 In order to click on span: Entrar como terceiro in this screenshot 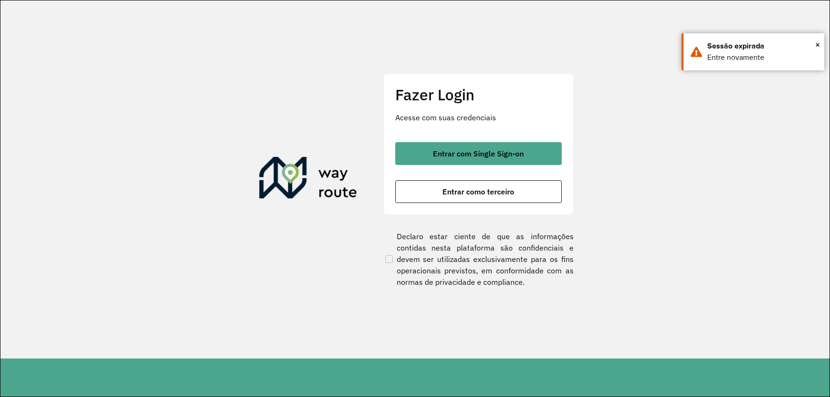, I will do `click(478, 192)`.